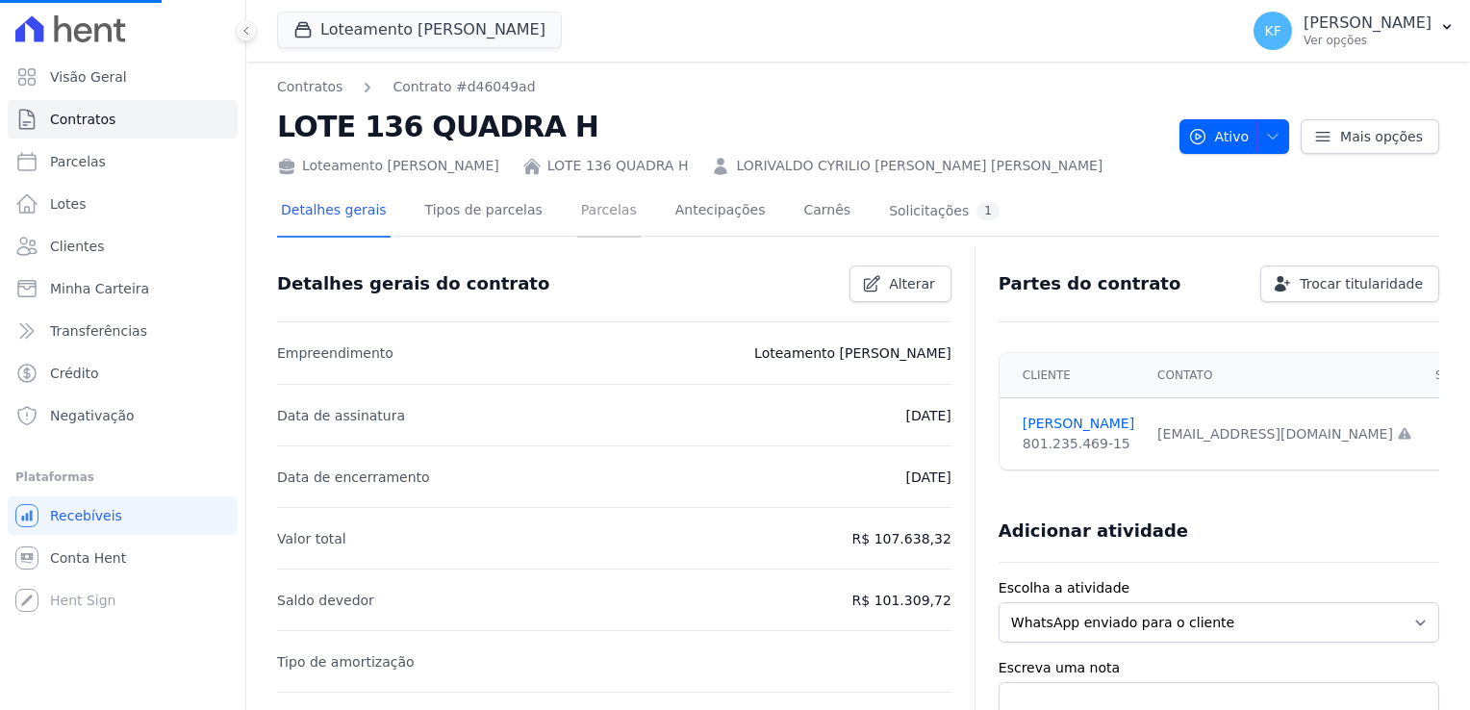 The width and height of the screenshot is (1470, 710). I want to click on th: Contato, so click(1284, 375).